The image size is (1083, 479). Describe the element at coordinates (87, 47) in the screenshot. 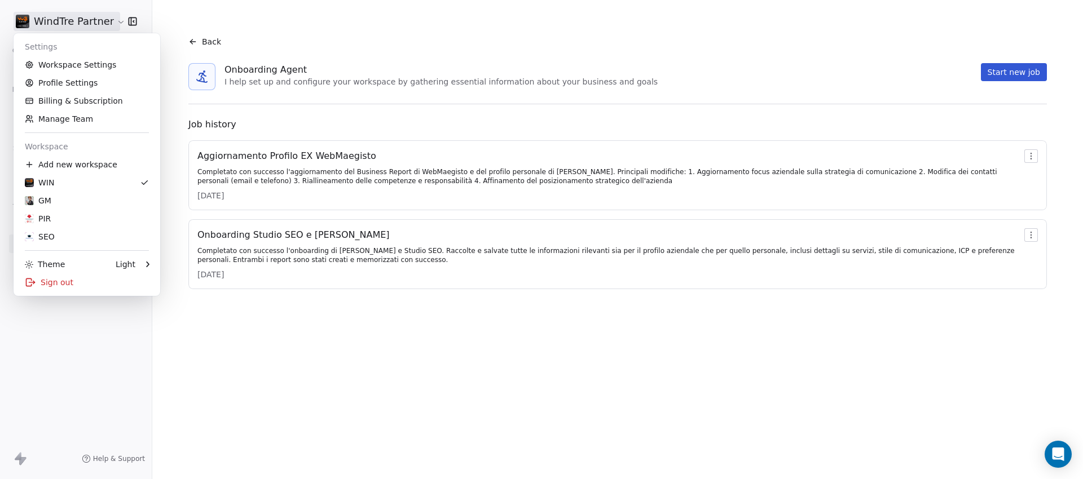

I see `div: Settings` at that location.